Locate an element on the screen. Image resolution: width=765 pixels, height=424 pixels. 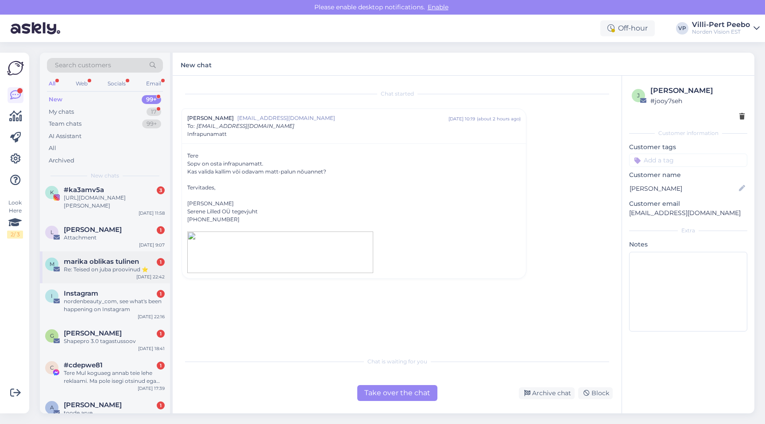
div: VP is located at coordinates (682, 28).